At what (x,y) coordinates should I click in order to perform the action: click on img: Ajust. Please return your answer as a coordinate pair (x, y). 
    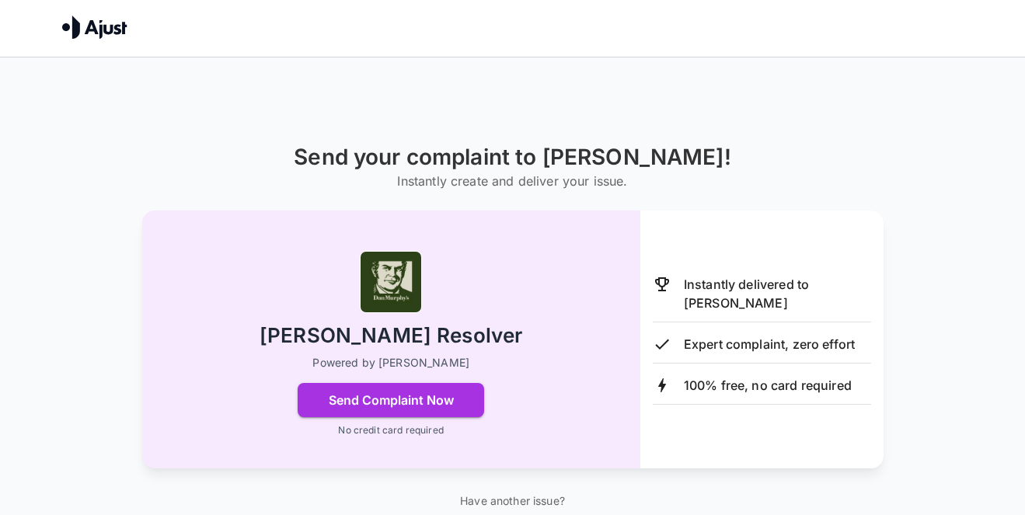
    Looking at the image, I should click on (95, 27).